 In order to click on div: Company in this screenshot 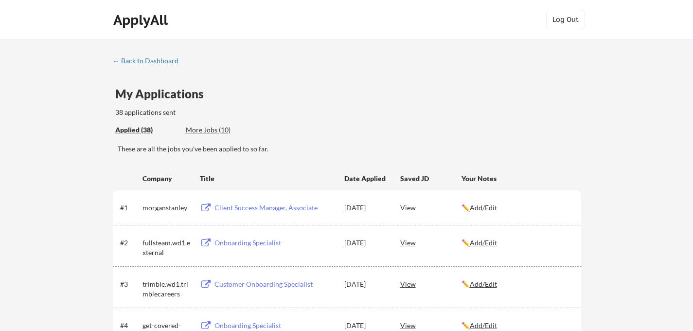, I will do `click(167, 179)`.